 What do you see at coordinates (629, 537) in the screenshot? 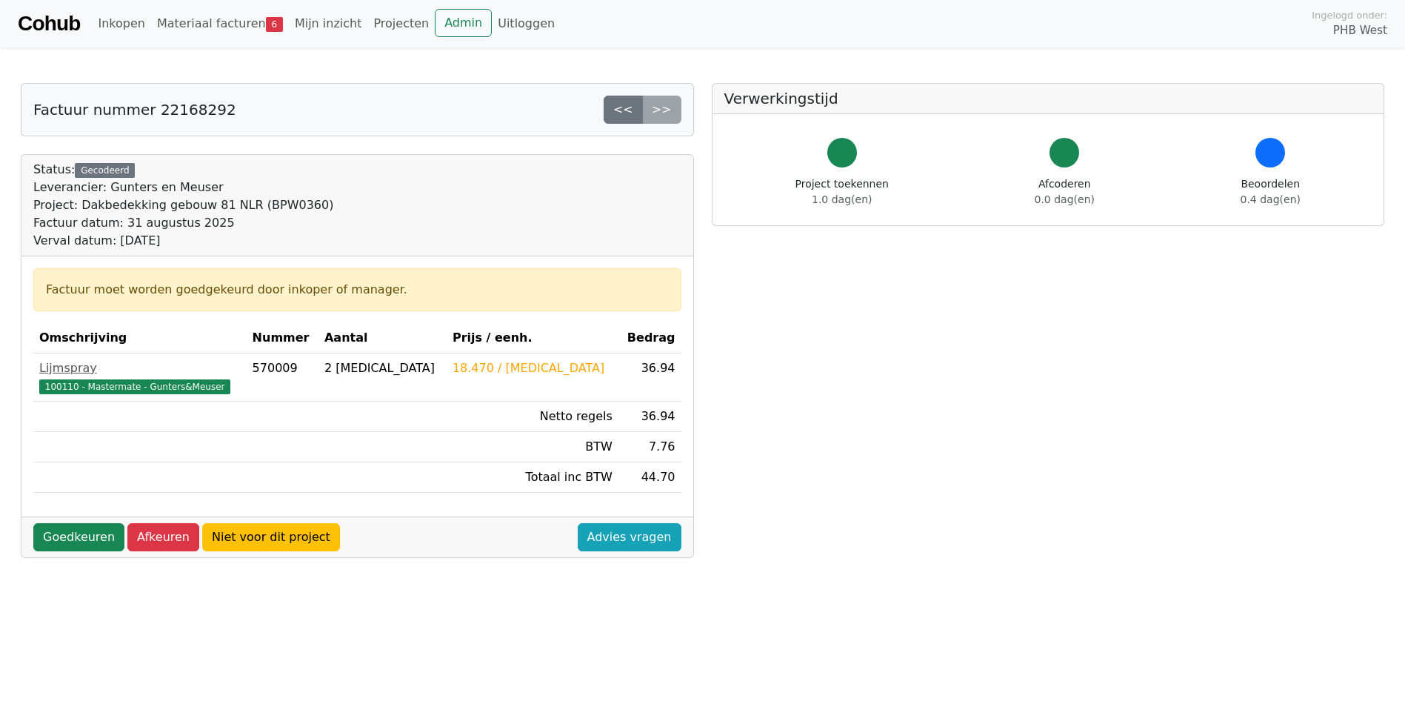
I see `a: Advies vragen` at bounding box center [629, 537].